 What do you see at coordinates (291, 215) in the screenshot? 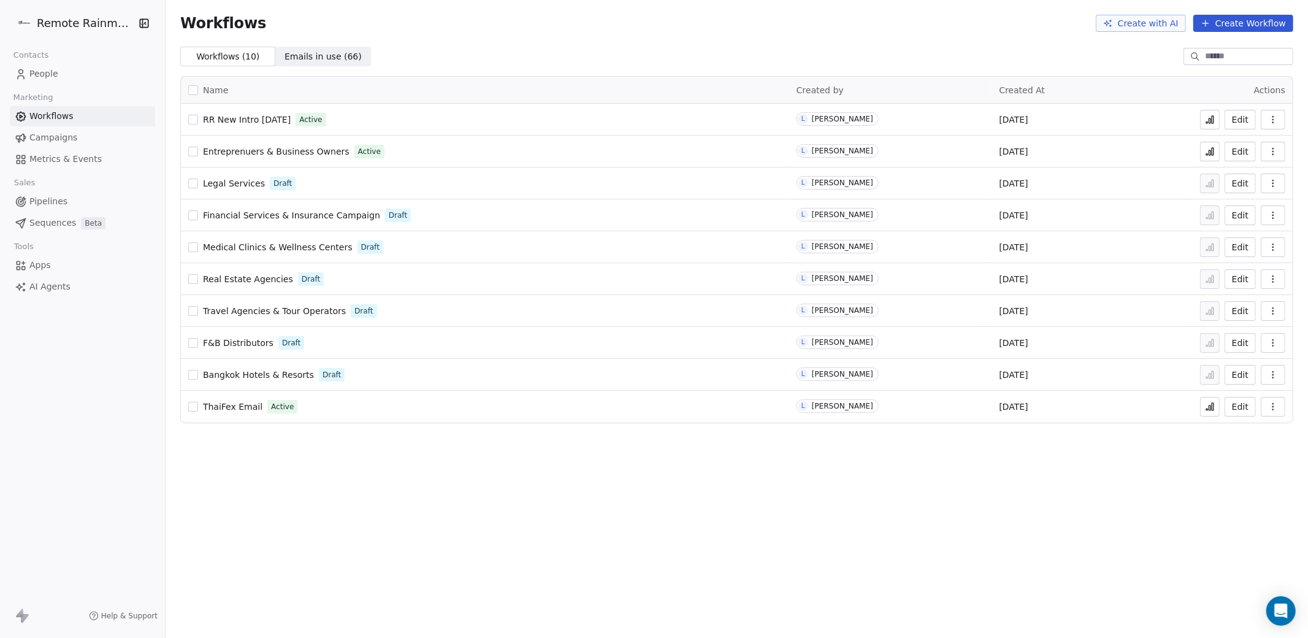
I see `span: Financial Services & Insurance Campaign` at bounding box center [291, 215].